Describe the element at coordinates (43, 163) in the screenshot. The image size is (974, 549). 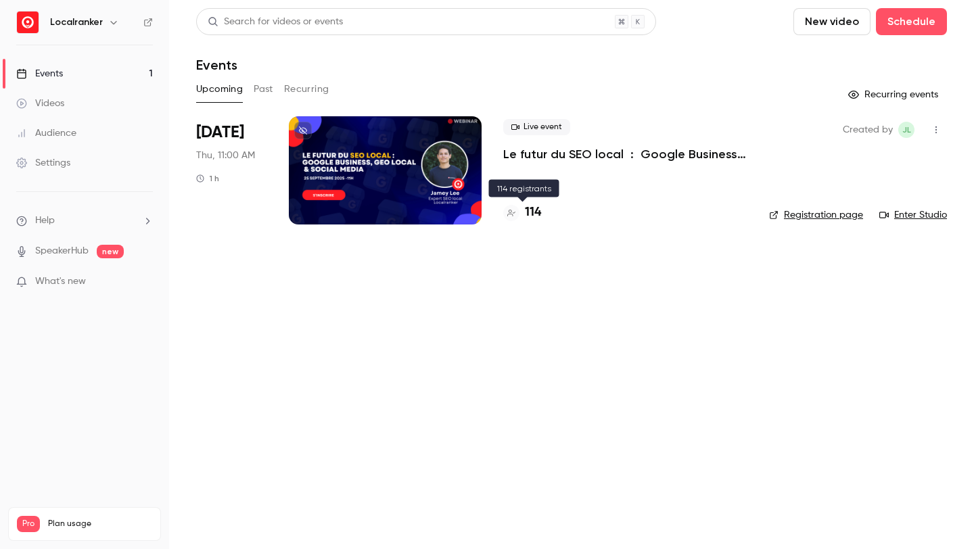
I see `div: Settings` at that location.